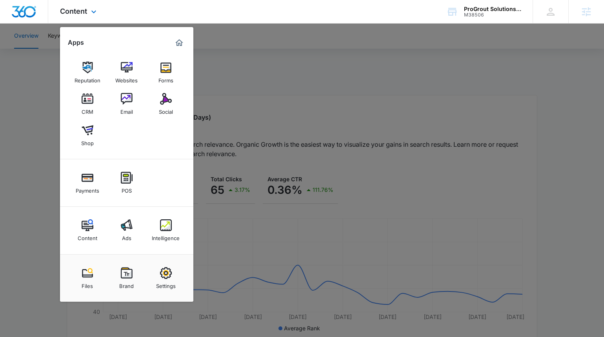 Image resolution: width=604 pixels, height=337 pixels. Describe the element at coordinates (127, 73) in the screenshot. I see `a: Websites` at that location.